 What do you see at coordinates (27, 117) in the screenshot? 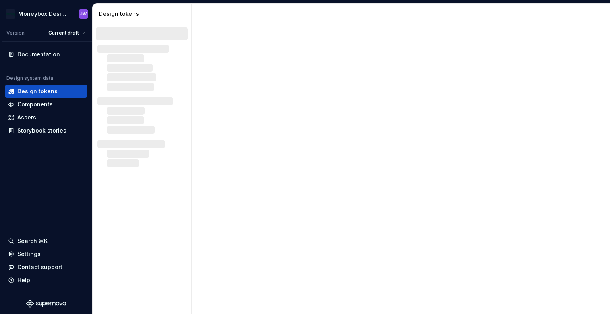
I see `div: Assets` at bounding box center [27, 117].